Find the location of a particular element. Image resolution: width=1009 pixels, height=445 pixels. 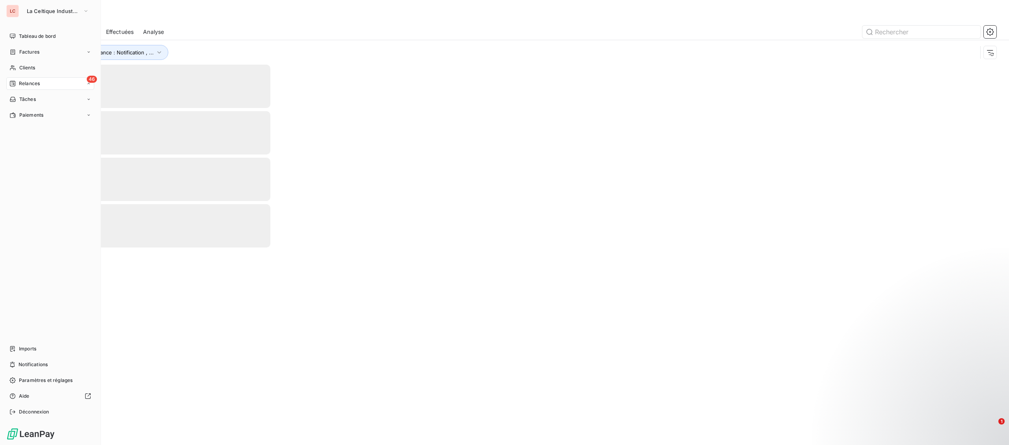

span: Analyse is located at coordinates (153, 32).